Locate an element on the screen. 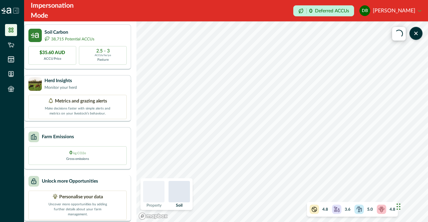  p: Property is located at coordinates (154, 206).